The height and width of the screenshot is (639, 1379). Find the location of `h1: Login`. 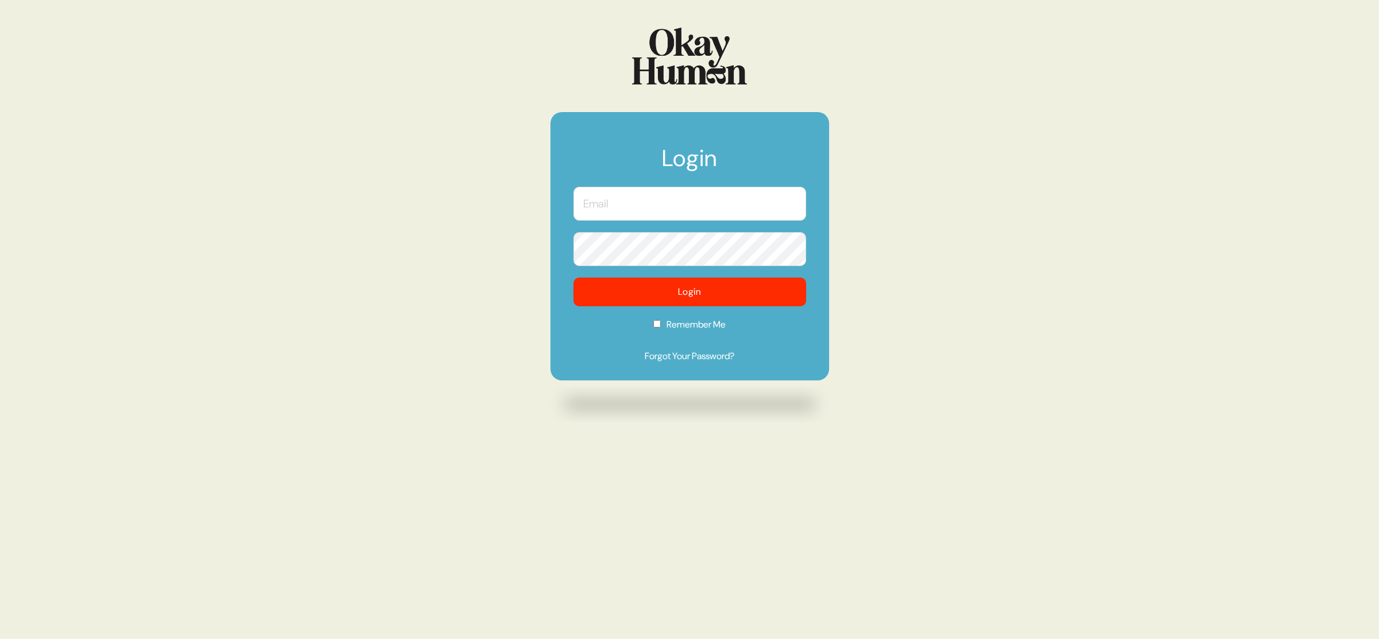

h1: Login is located at coordinates (690, 164).